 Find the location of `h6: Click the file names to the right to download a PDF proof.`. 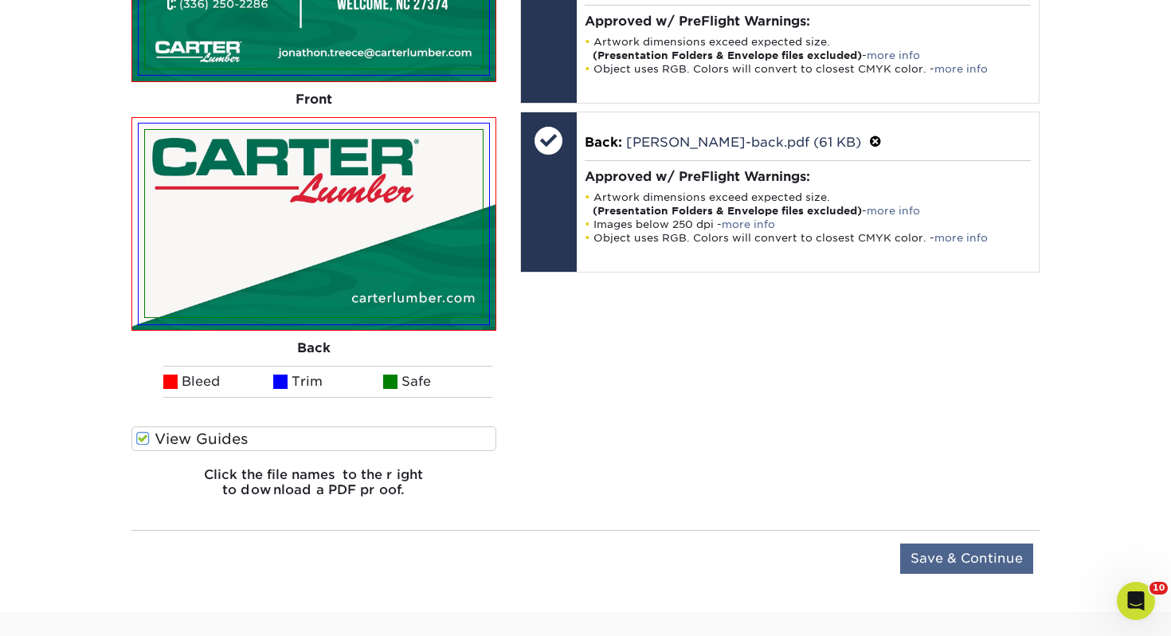

h6: Click the file names to the right to download a PDF proof. is located at coordinates (314, 488).